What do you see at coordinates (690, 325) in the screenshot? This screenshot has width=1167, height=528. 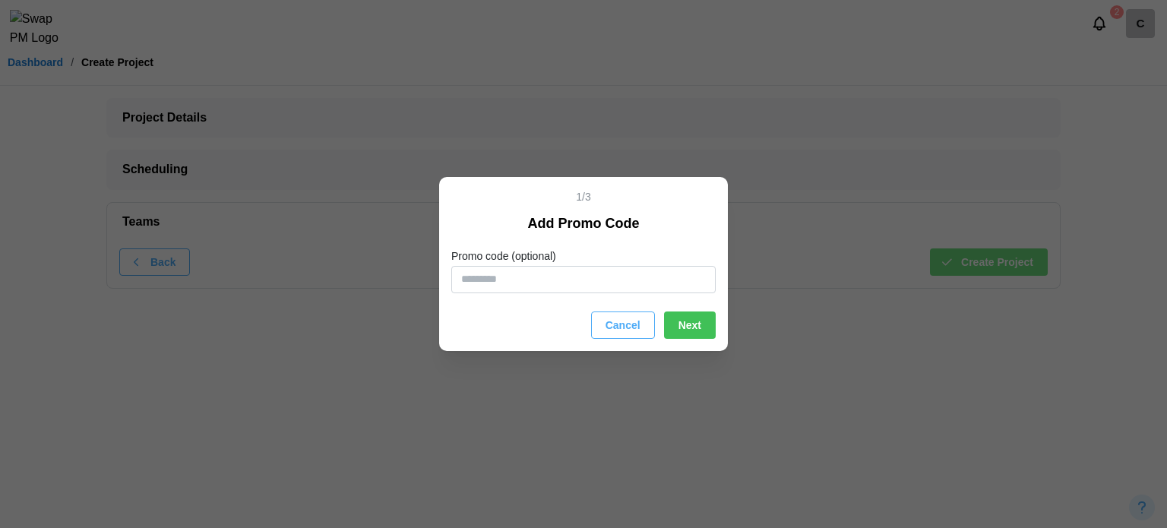 I see `button: Next` at bounding box center [690, 325].